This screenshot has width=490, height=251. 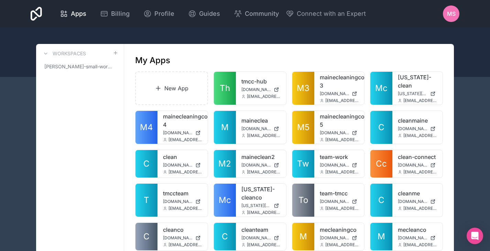 I want to click on span: M, so click(x=225, y=128).